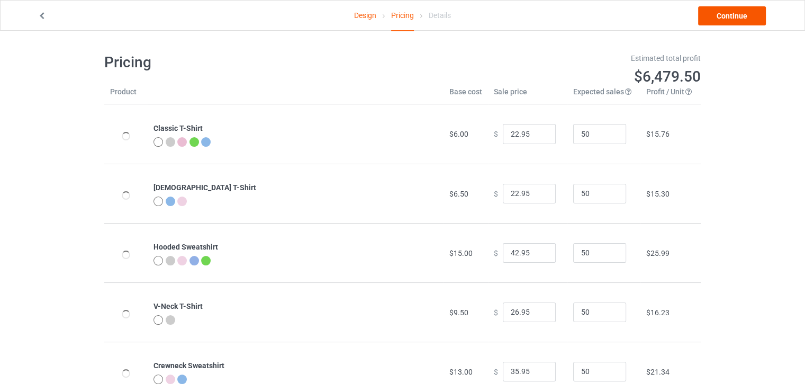 The image size is (805, 391). What do you see at coordinates (658, 312) in the screenshot?
I see `span: $16.23` at bounding box center [658, 312].